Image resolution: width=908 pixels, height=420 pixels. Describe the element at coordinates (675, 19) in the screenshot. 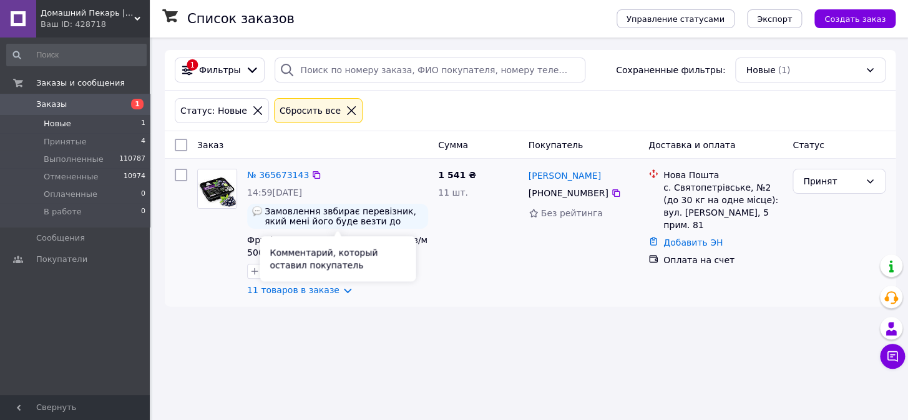

I see `button: Управление статусами` at that location.